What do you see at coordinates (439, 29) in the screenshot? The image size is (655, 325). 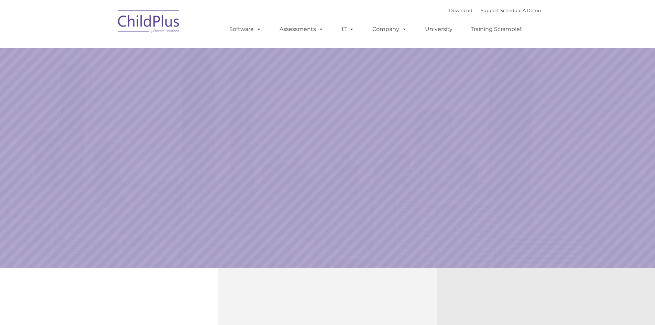 I see `a: University` at bounding box center [439, 29].